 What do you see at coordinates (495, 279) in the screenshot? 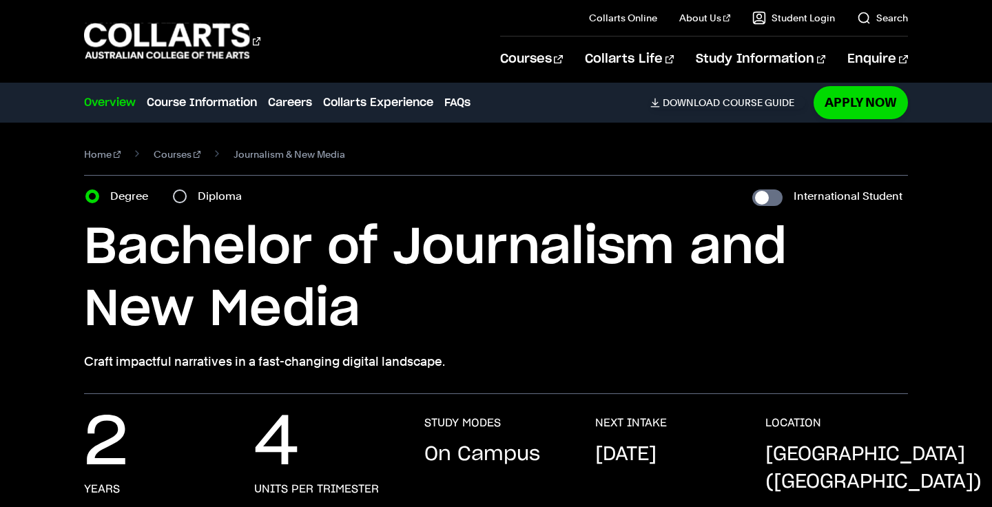
I see `h1: Bachelor of Journalism and New Media` at bounding box center [495, 279].